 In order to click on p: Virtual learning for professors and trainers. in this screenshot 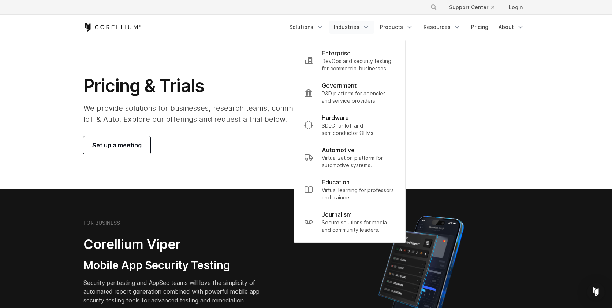, I will do `click(359, 194)`.